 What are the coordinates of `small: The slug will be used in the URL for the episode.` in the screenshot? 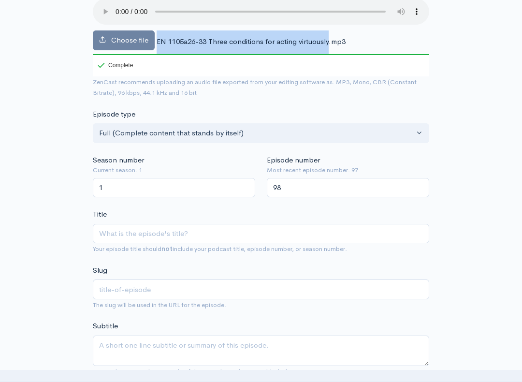 It's located at (159, 304).